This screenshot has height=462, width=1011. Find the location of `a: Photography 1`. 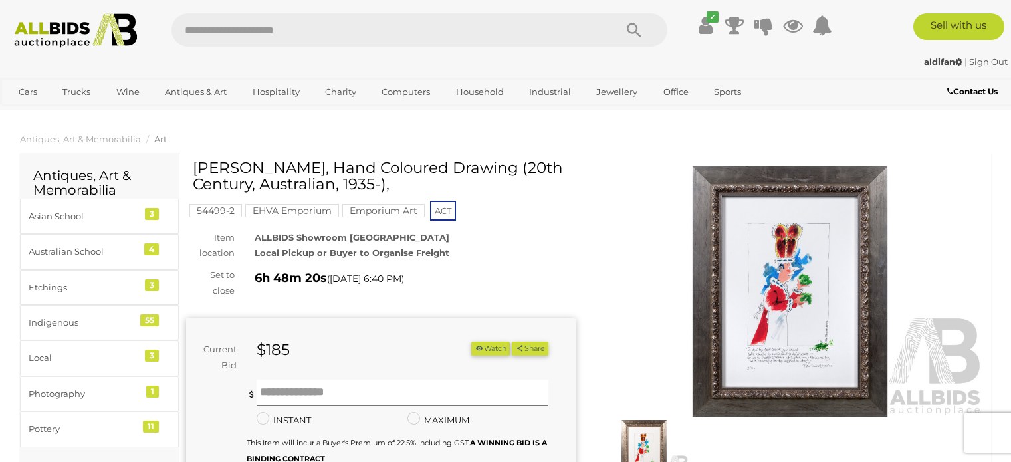

a: Photography 1 is located at coordinates (99, 394).